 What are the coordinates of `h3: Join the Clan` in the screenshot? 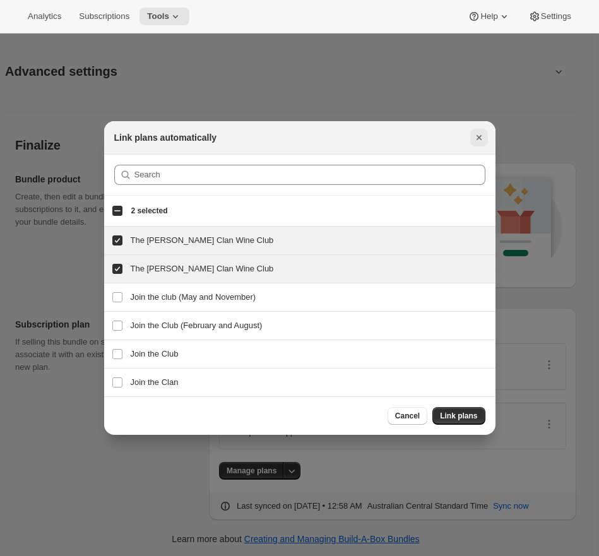 It's located at (309, 382).